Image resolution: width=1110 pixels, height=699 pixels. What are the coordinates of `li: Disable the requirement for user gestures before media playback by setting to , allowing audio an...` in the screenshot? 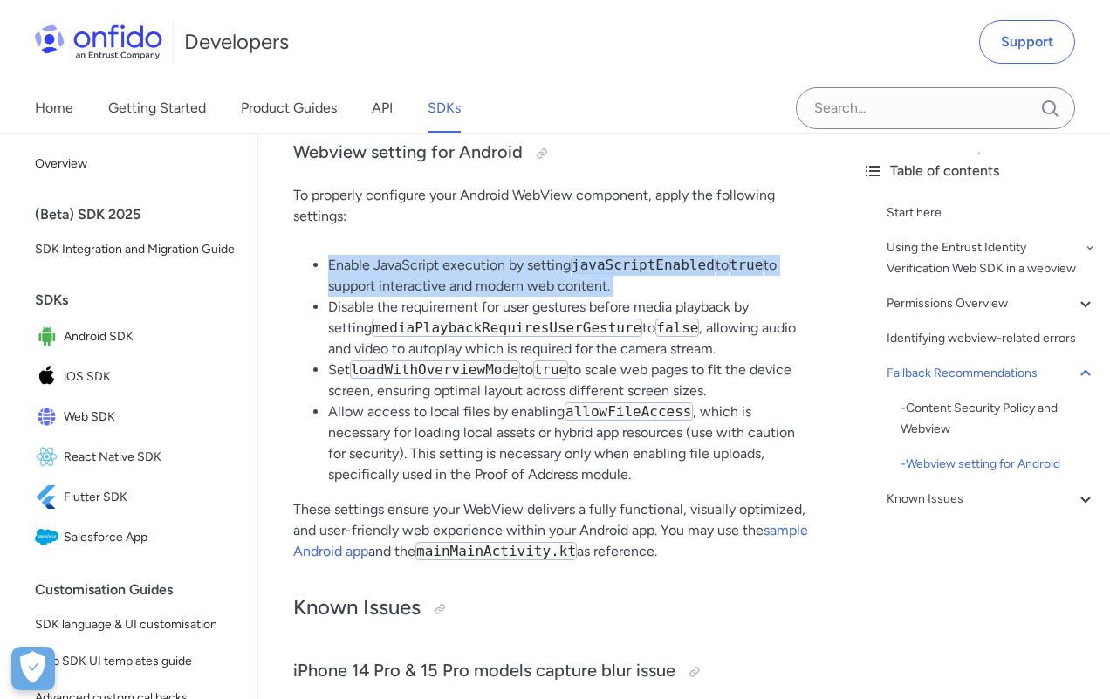 It's located at (571, 328).